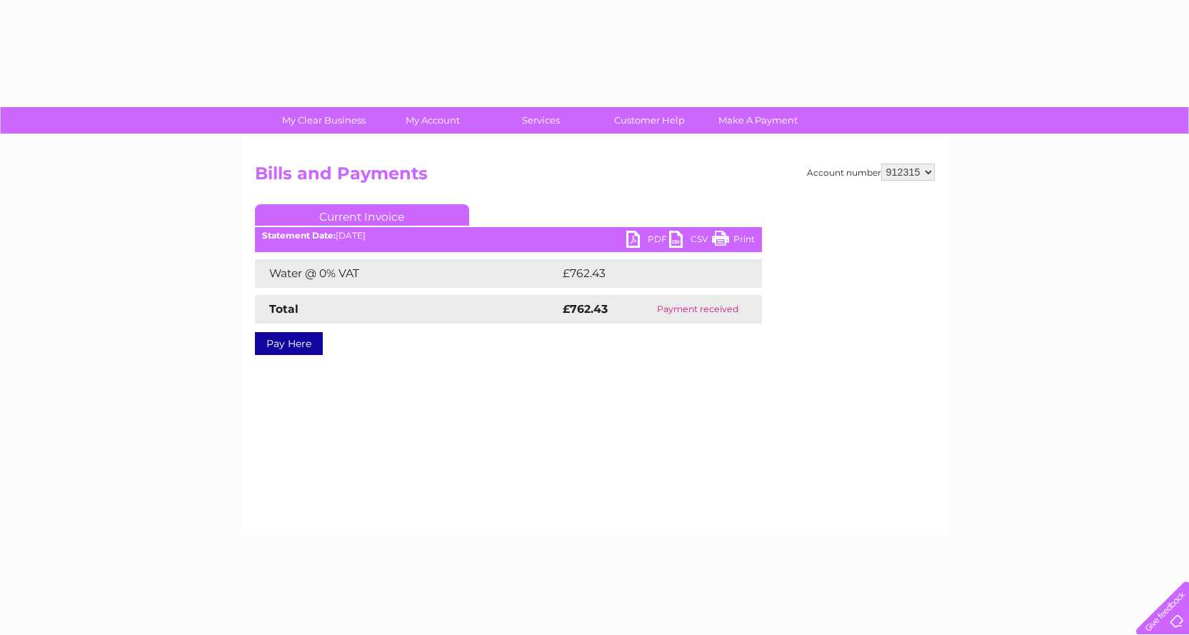  Describe the element at coordinates (284, 309) in the screenshot. I see `strong: Total` at that location.